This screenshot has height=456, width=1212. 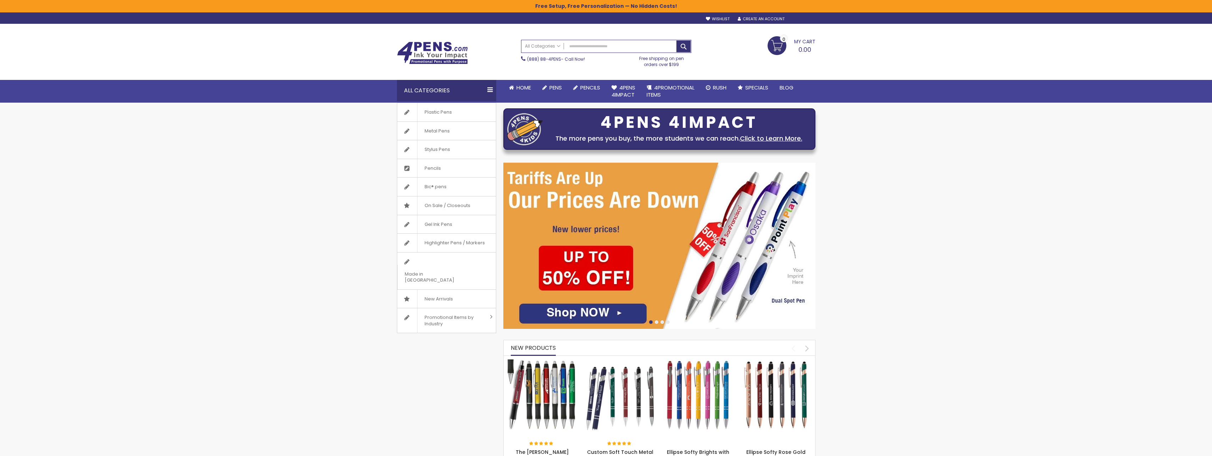 What do you see at coordinates (435, 187) in the screenshot?
I see `span: Bic® pens` at bounding box center [435, 187].